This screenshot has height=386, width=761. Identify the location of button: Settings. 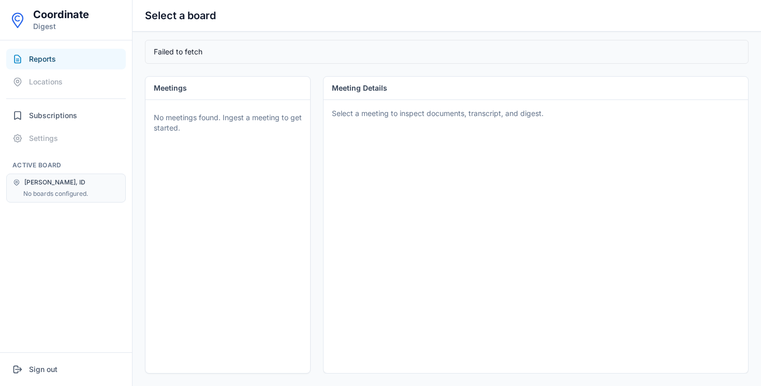
(66, 138).